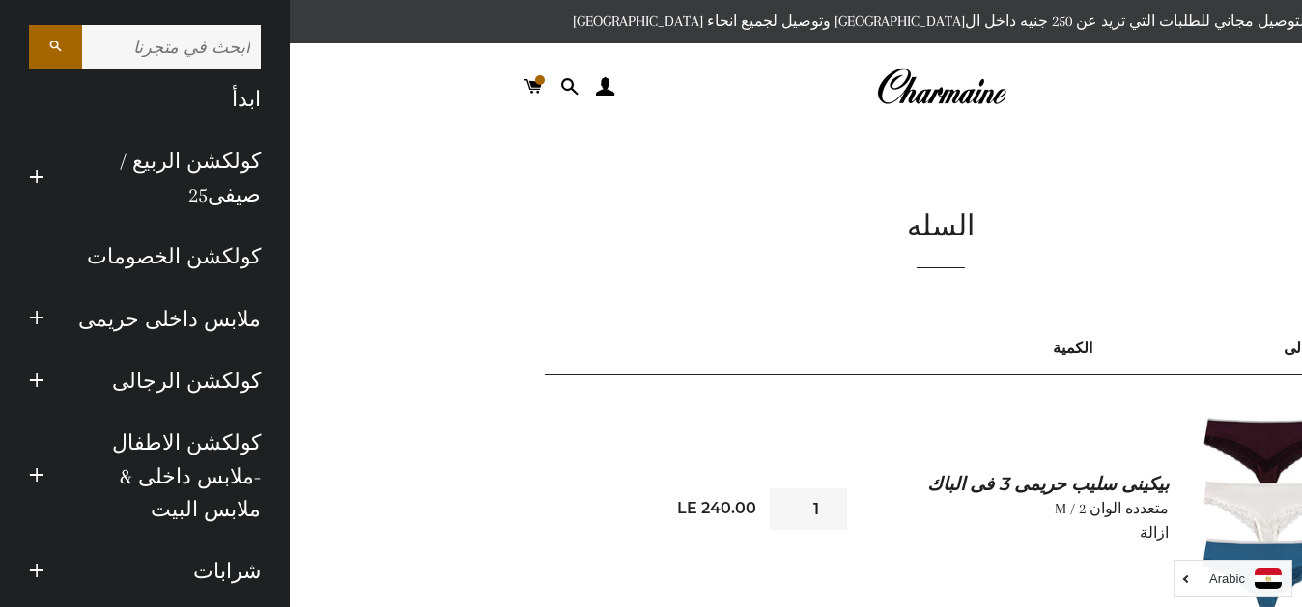 This screenshot has height=607, width=1302. I want to click on a: شرابات, so click(167, 572).